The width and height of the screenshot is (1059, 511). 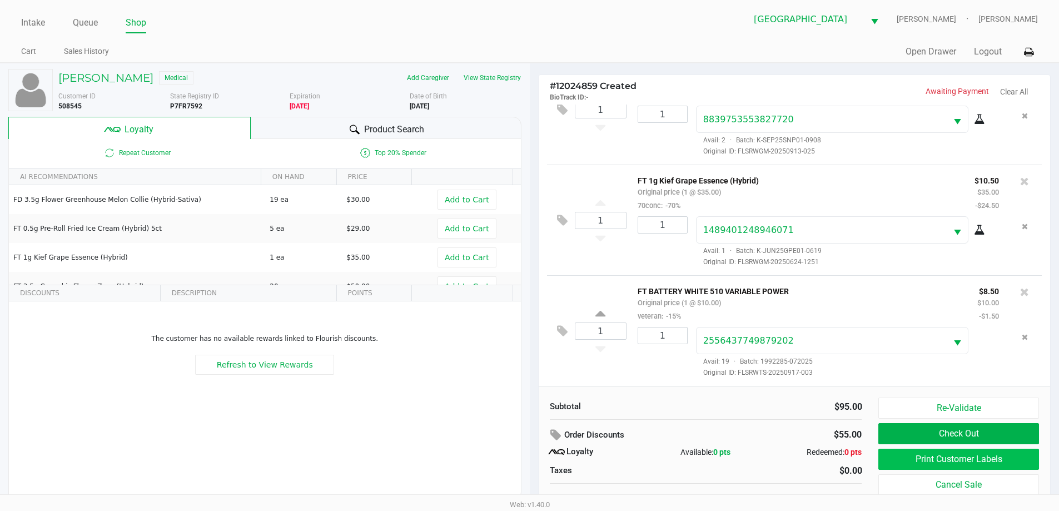 I want to click on span: Customer ID, so click(x=77, y=96).